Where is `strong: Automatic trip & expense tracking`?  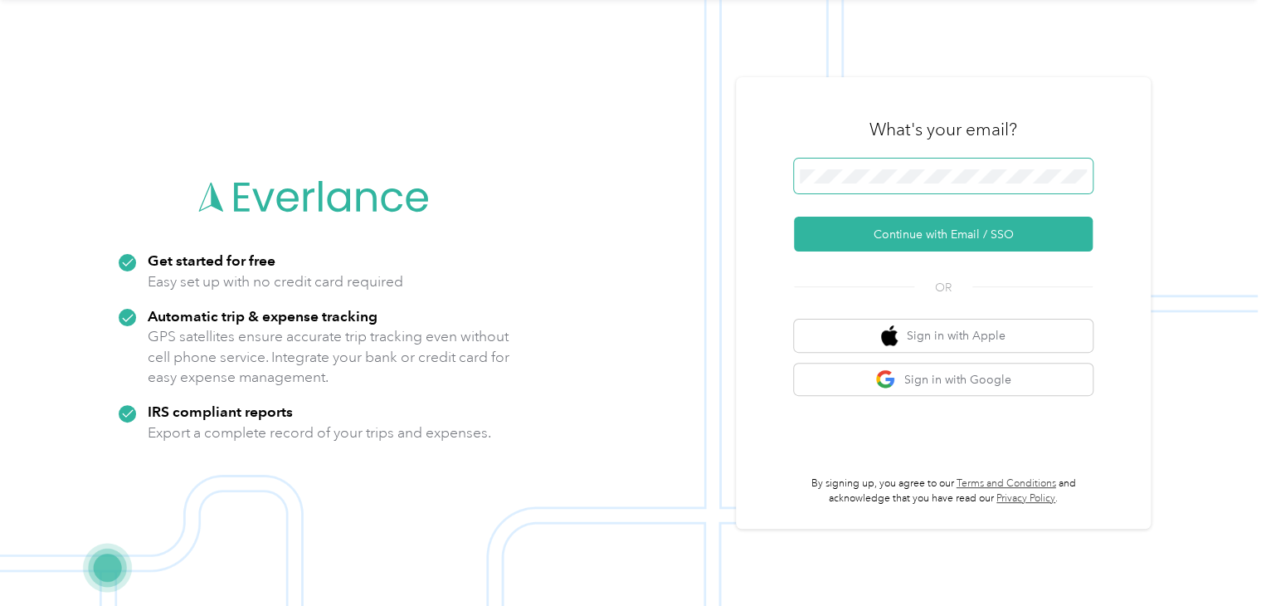 strong: Automatic trip & expense tracking is located at coordinates (262, 315).